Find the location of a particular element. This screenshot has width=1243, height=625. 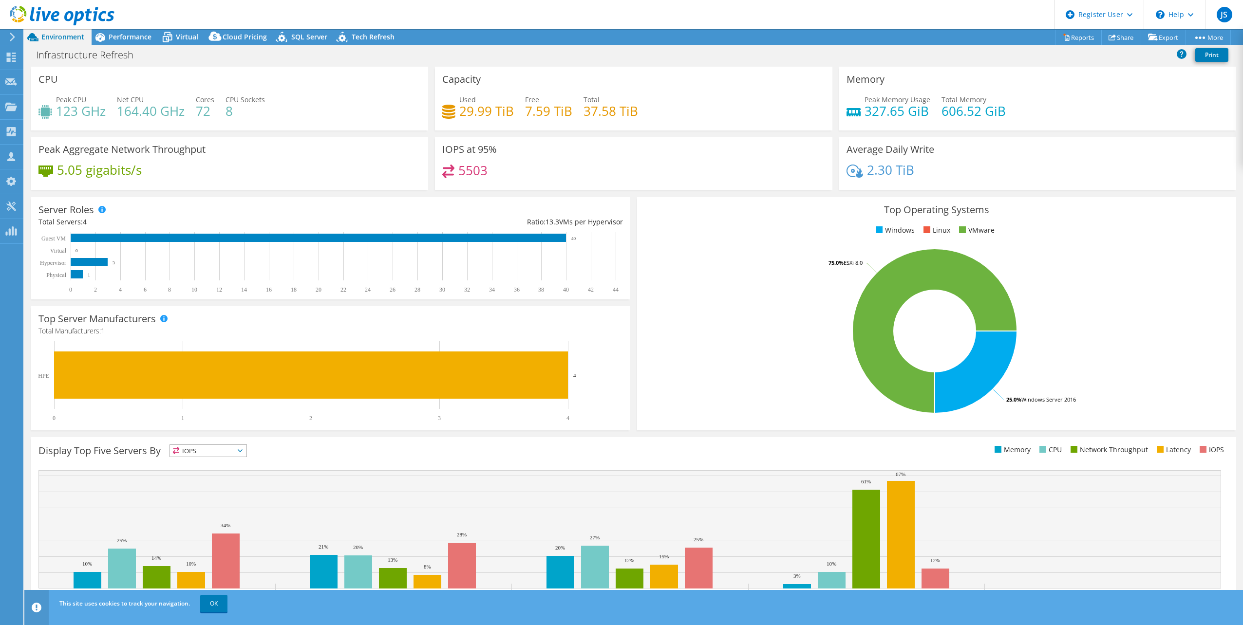

text: 21% is located at coordinates (323, 547).